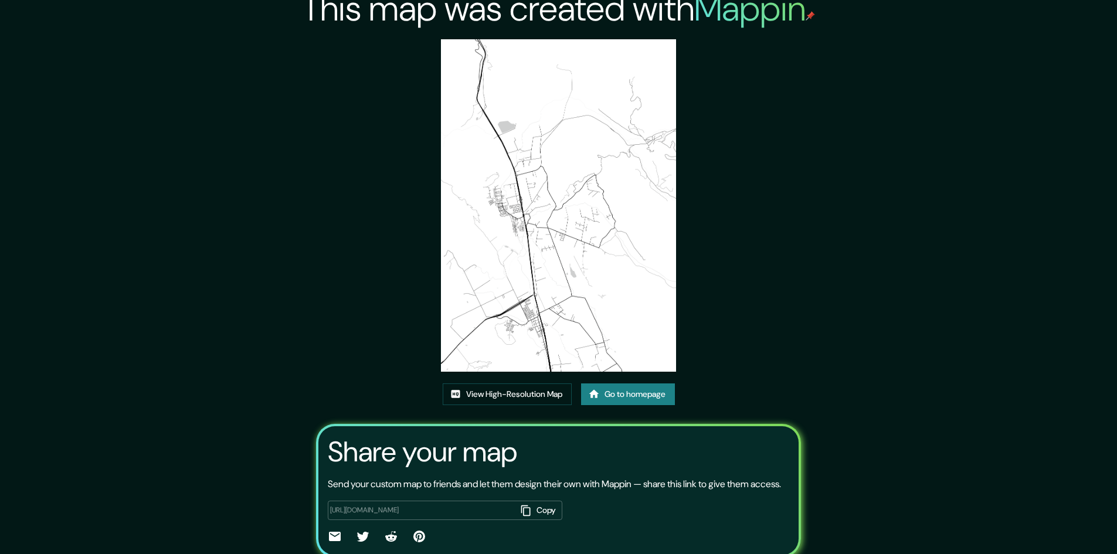  Describe the element at coordinates (554, 484) in the screenshot. I see `p: Send your custom map to friends and let them design their own with Mappin — share this link to gi...` at that location.